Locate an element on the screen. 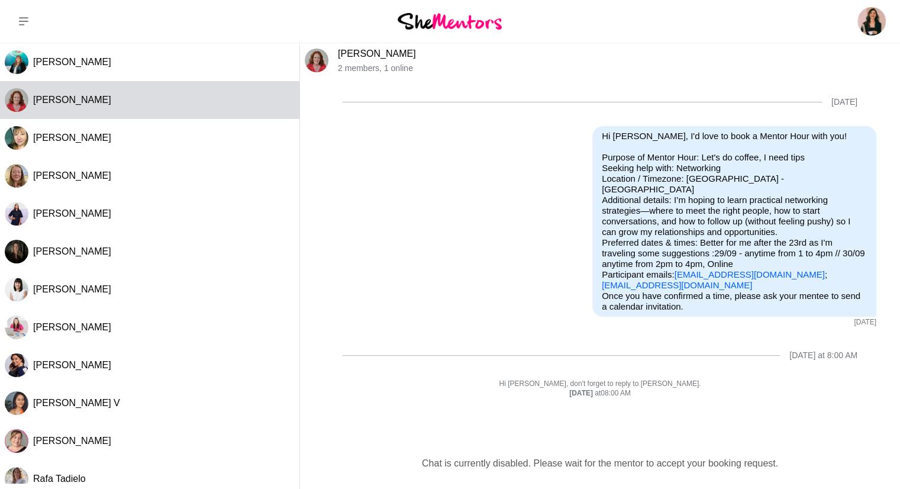 This screenshot has width=900, height=489. div: Rebecca Cofrancesco is located at coordinates (17, 327).